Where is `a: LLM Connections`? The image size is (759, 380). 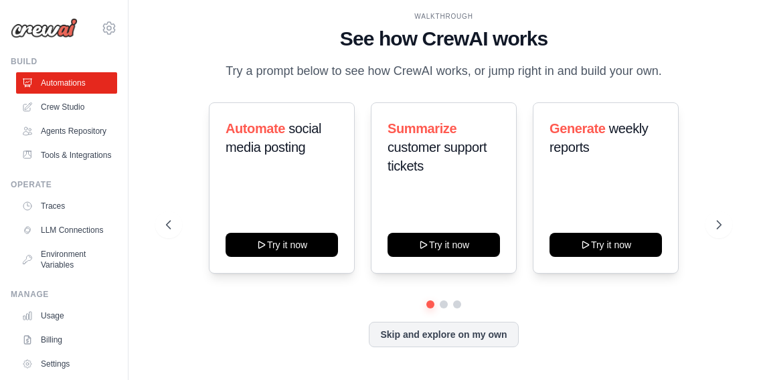 a: LLM Connections is located at coordinates (66, 230).